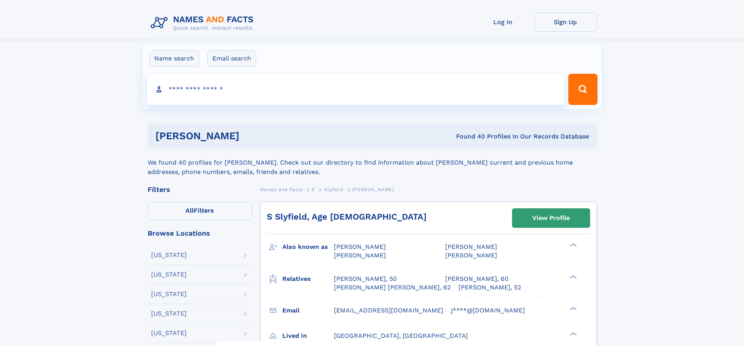 The image size is (744, 346). What do you see at coordinates (200, 233) in the screenshot?
I see `div: Browse Locations` at bounding box center [200, 233].